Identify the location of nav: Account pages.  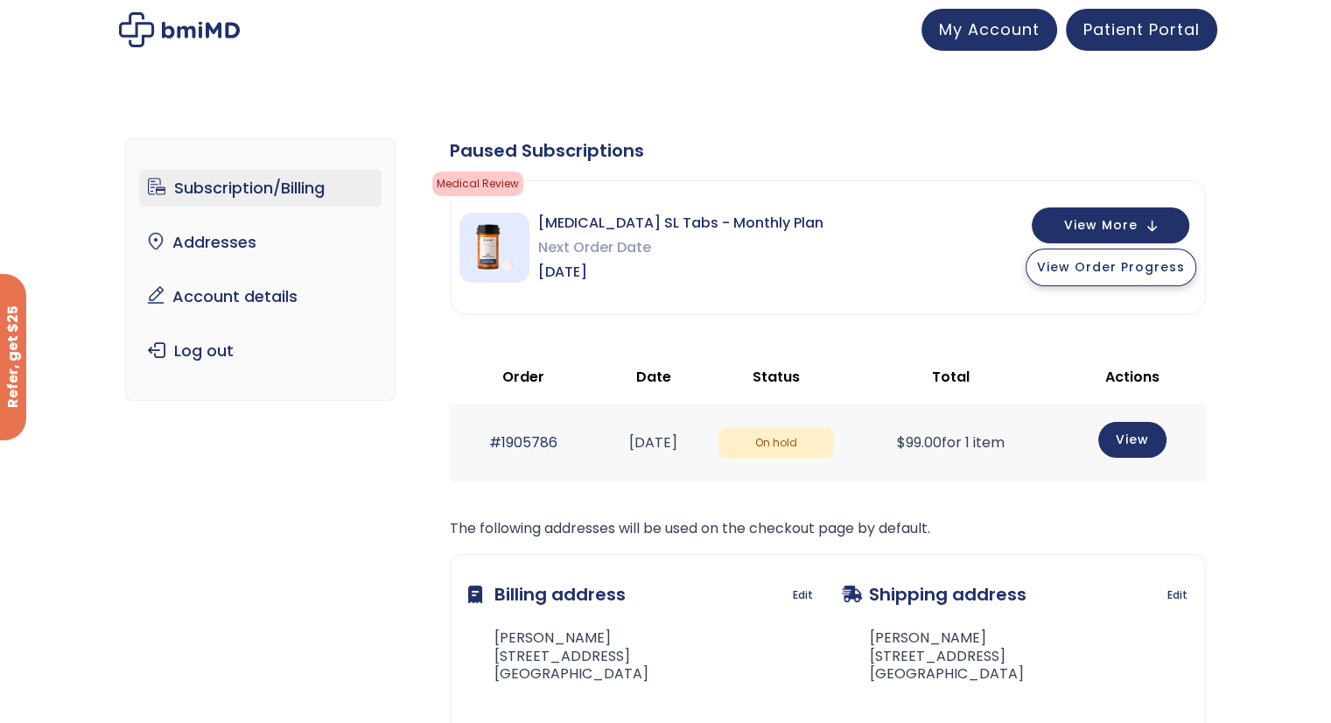
(260, 270).